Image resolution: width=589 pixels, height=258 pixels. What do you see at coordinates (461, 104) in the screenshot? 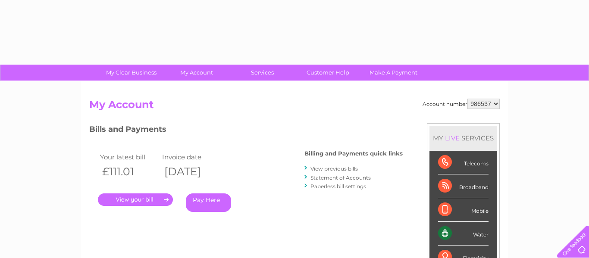
I see `div: Account number` at bounding box center [461, 104].